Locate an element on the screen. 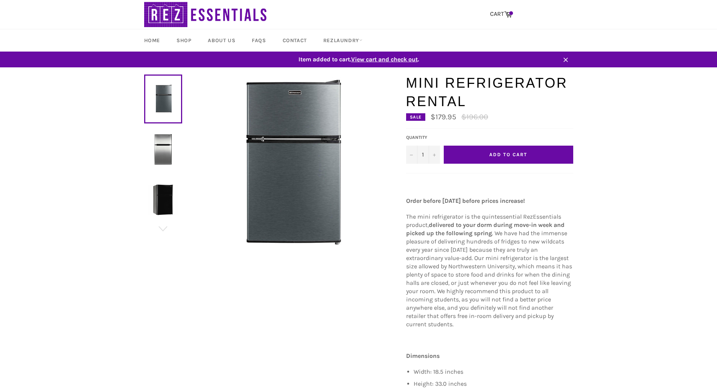  a: FAQs is located at coordinates (258, 40).